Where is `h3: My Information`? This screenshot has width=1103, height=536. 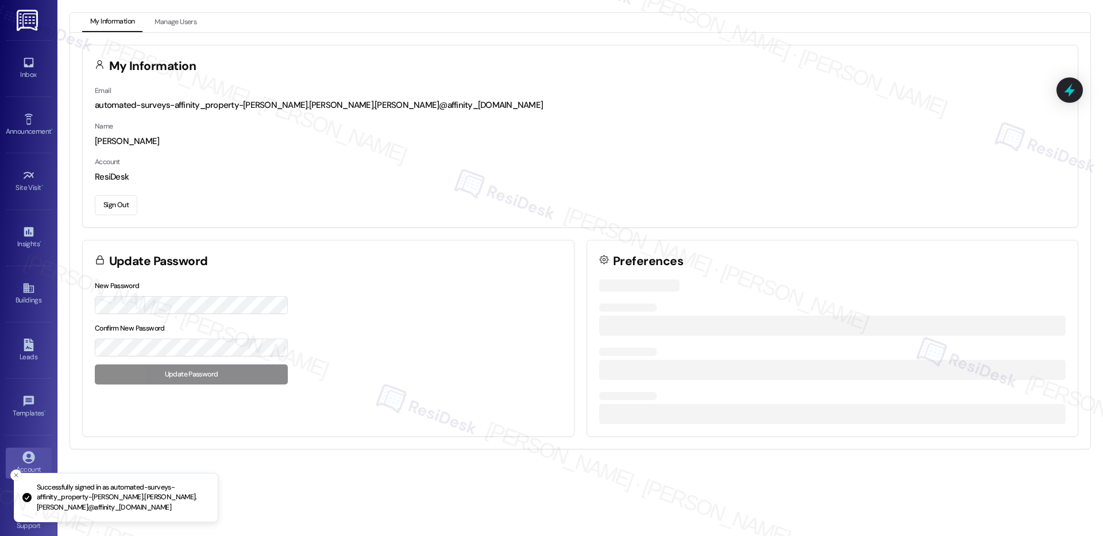 h3: My Information is located at coordinates (153, 66).